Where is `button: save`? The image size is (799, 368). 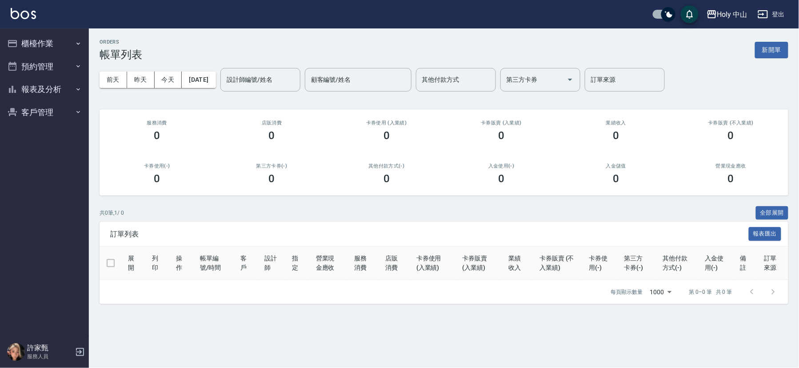
button: save is located at coordinates (690, 14).